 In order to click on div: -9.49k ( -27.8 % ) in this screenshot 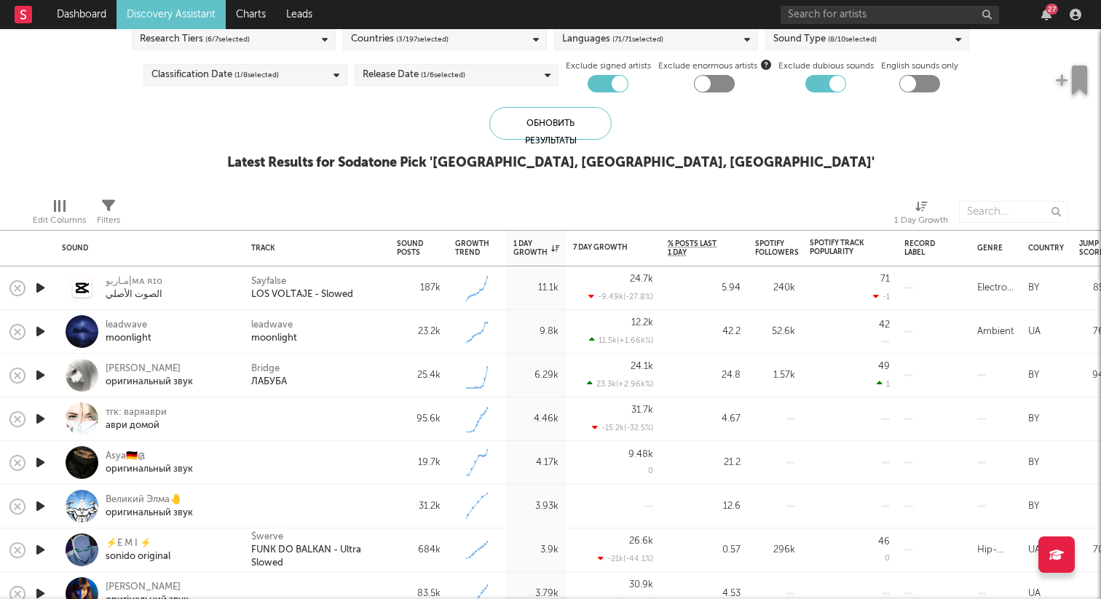, I will do `click(621, 296)`.